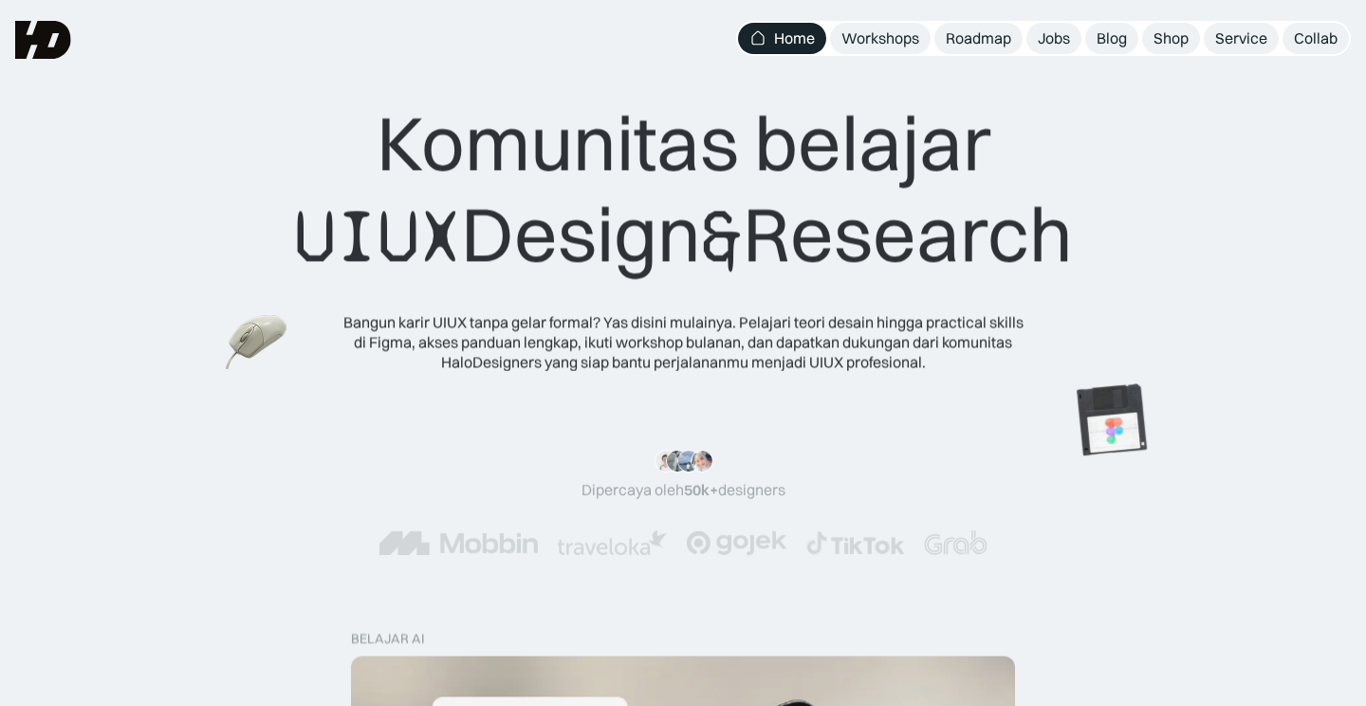  What do you see at coordinates (1241, 38) in the screenshot?
I see `div: Service` at bounding box center [1241, 38].